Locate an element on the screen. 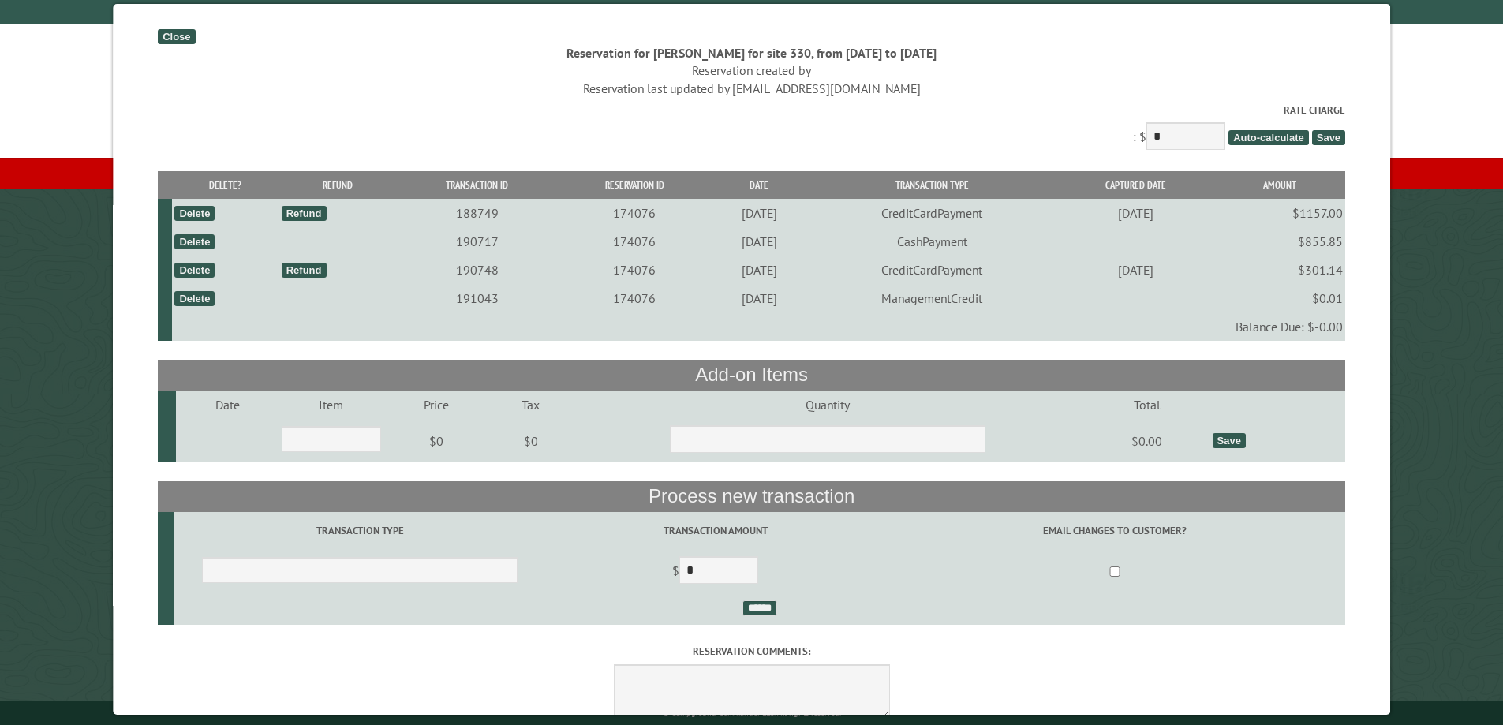 This screenshot has height=725, width=1503. td: Tax is located at coordinates (530, 405).